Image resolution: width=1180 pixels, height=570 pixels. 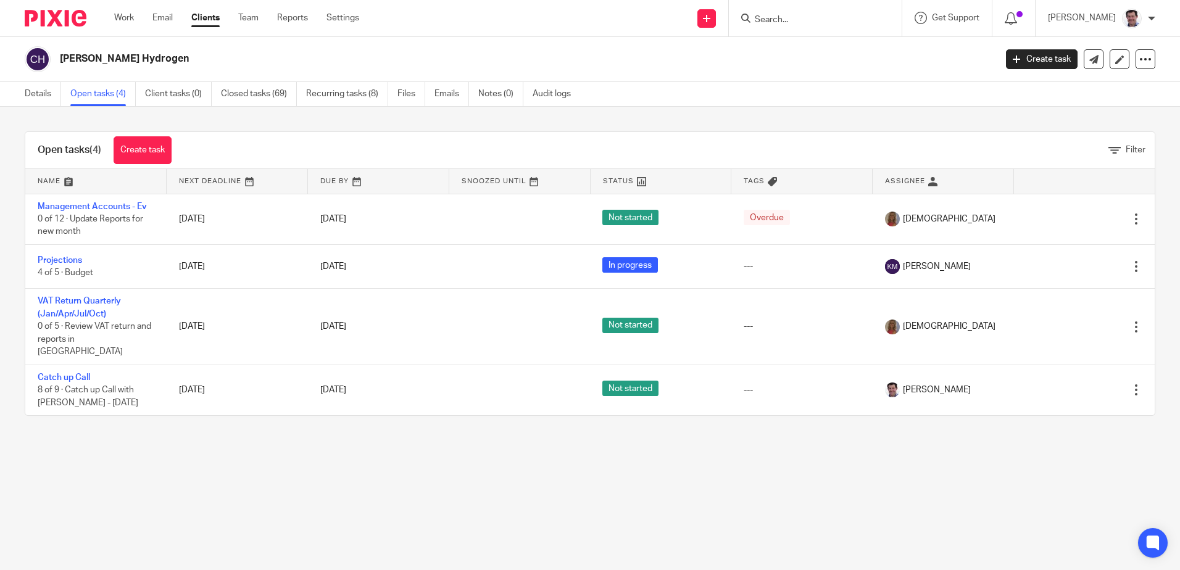 I want to click on span: Tags, so click(x=754, y=181).